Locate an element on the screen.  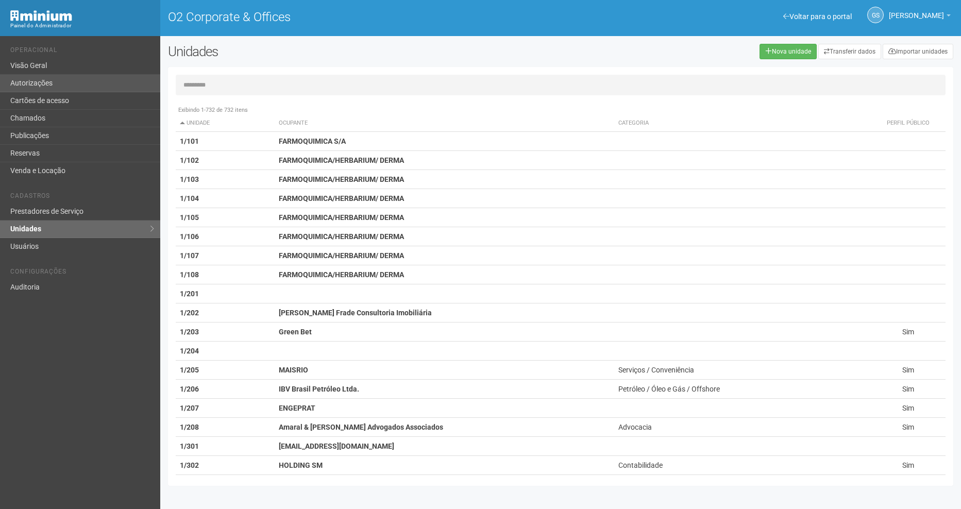
li: Configurações is located at coordinates (81, 273).